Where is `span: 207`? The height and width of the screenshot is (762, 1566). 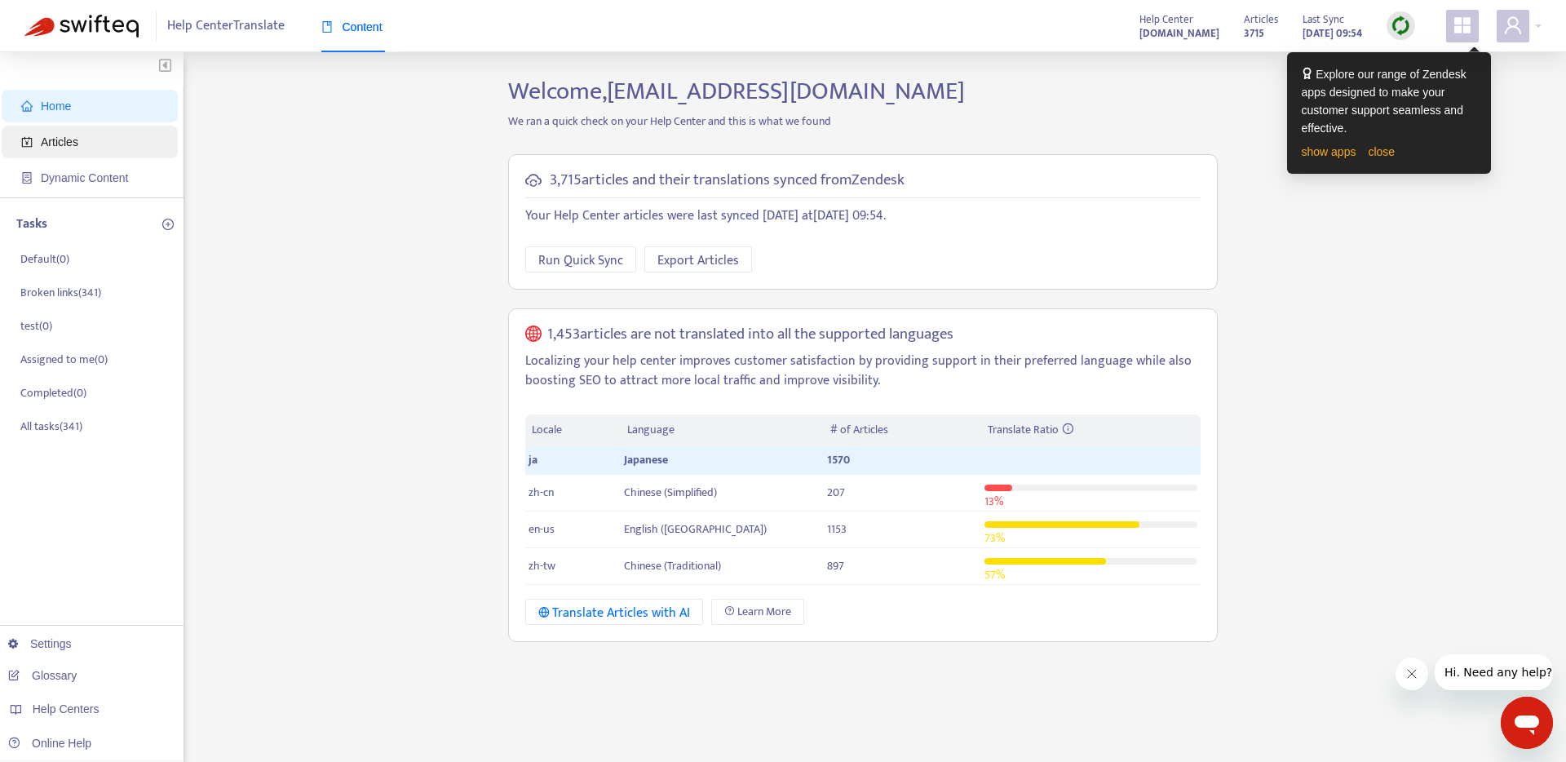 span: 207 is located at coordinates (836, 492).